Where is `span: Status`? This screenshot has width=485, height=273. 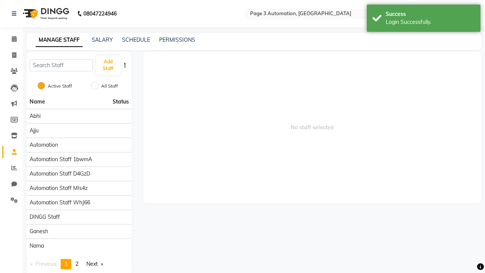 span: Status is located at coordinates (120, 101).